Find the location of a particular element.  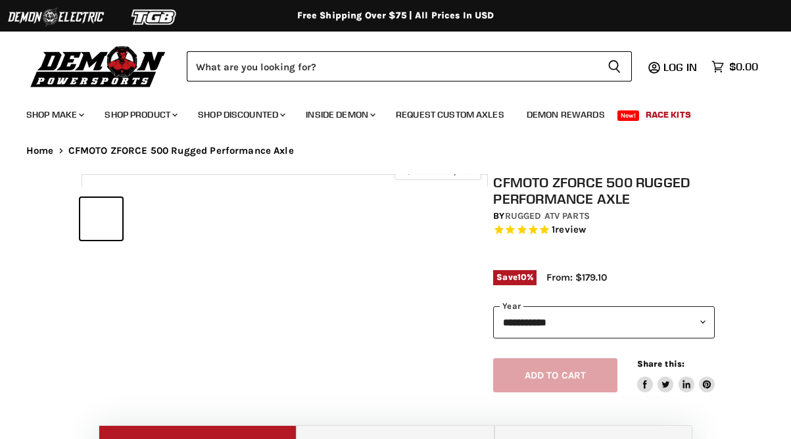

form: Product is located at coordinates (409, 66).